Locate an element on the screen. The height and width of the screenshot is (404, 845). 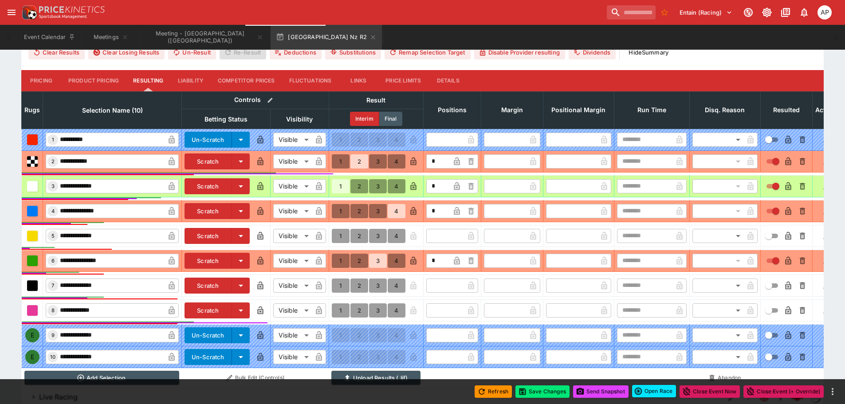
button: Product Pricing is located at coordinates (94, 81).